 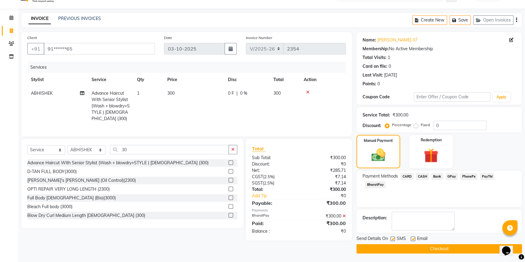 What do you see at coordinates (375, 49) in the screenshot?
I see `div: Membership:` at bounding box center [375, 49].